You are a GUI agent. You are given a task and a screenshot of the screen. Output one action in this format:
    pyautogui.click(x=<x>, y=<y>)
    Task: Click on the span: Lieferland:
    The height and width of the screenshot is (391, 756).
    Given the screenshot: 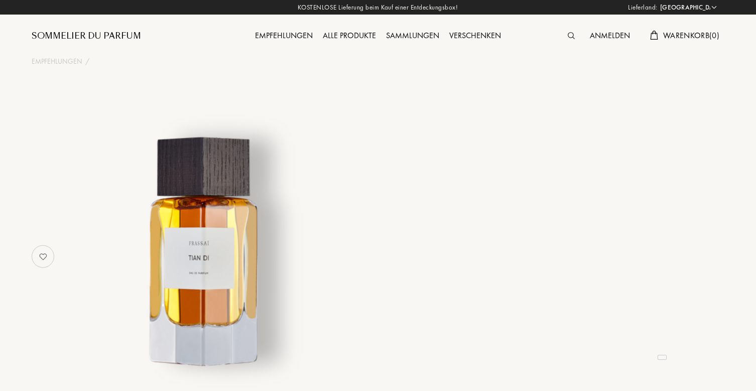 What is the action you would take?
    pyautogui.click(x=643, y=8)
    